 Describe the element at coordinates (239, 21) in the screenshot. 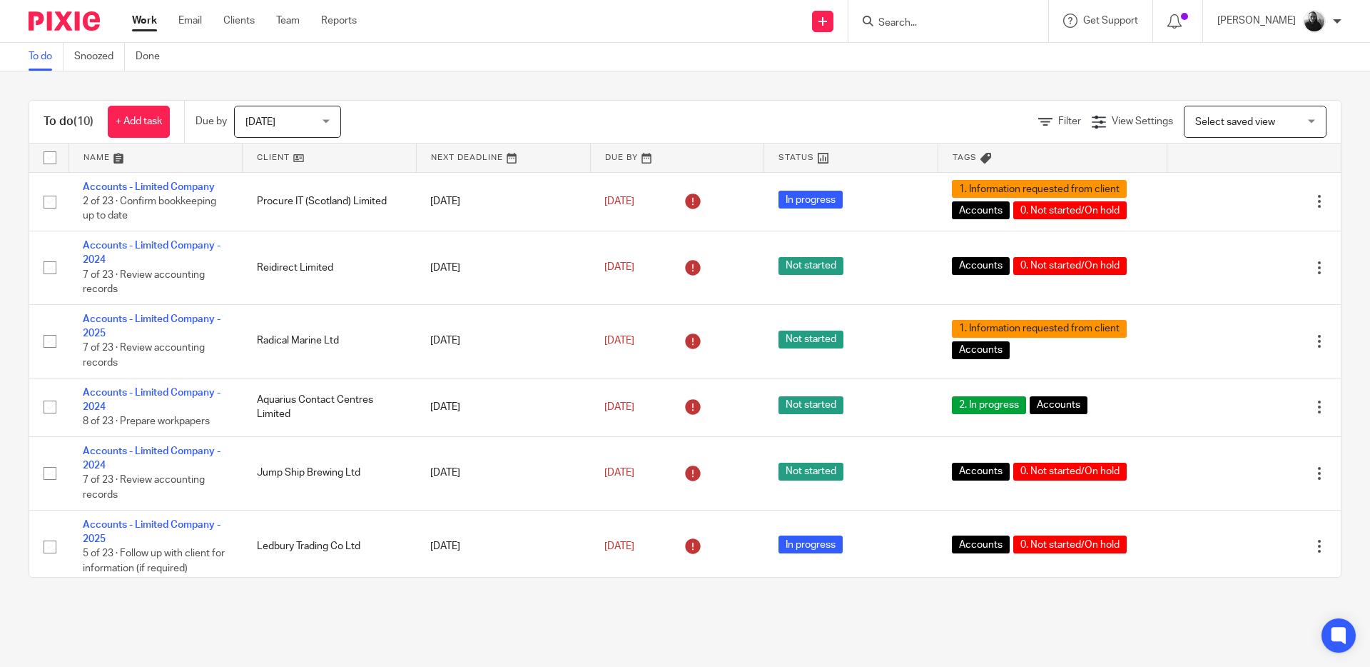

I see `a: Clients` at that location.